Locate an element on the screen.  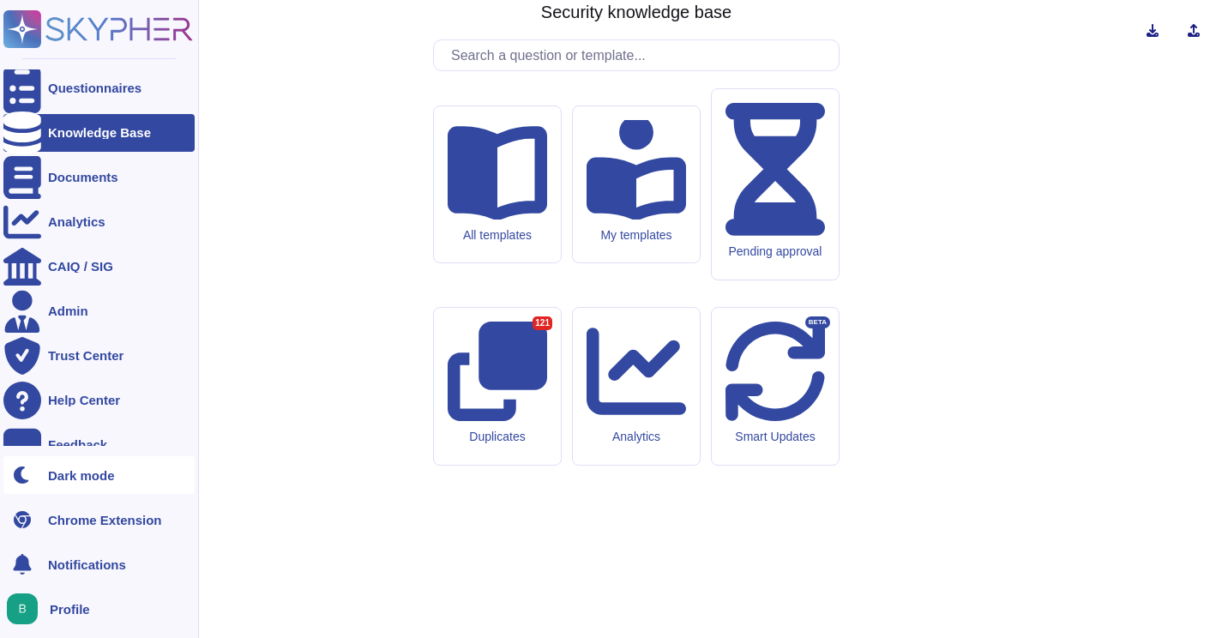
a: Knowledge Base is located at coordinates (99, 133).